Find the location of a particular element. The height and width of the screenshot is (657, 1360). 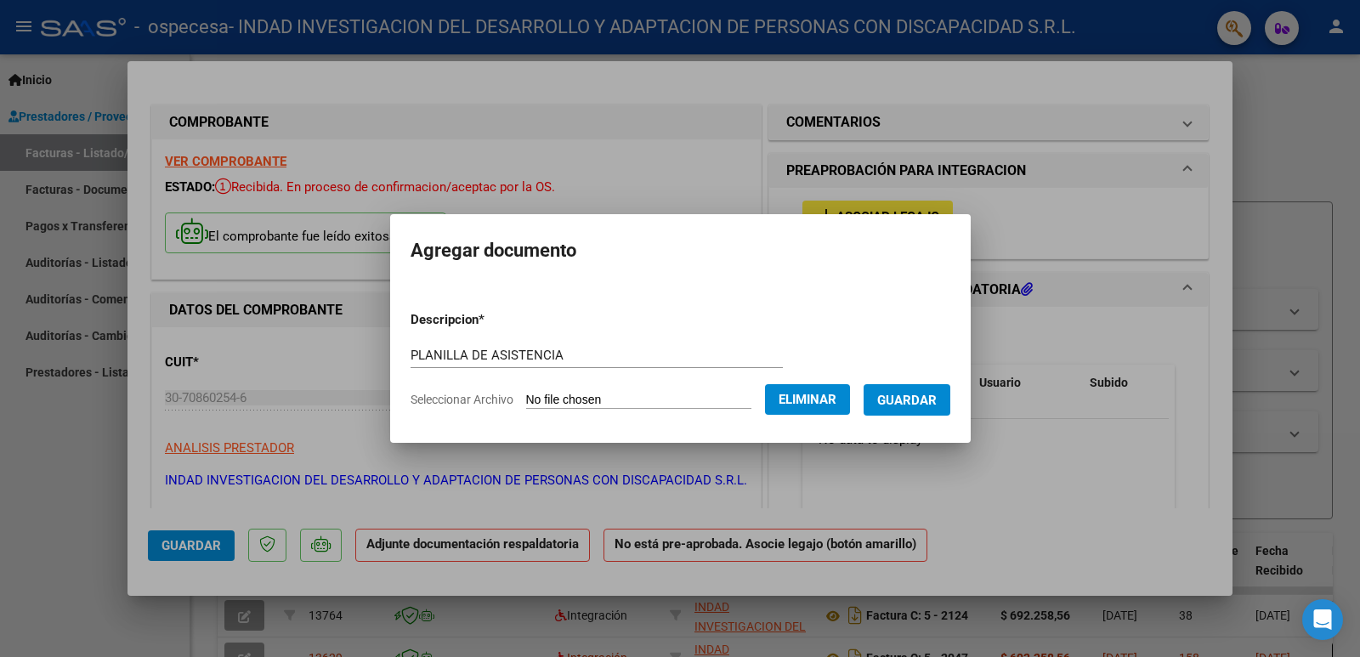

span: Eliminar is located at coordinates (808, 400).